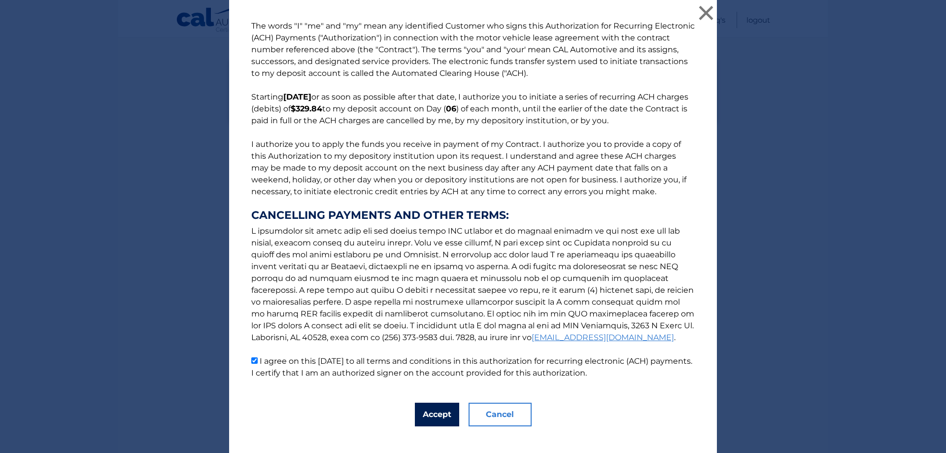 The width and height of the screenshot is (946, 453). What do you see at coordinates (473, 200) in the screenshot?
I see `p: The words "I" "me" and "my" mean any identified Customer who signs this Authorization for Recurri...` at bounding box center [473, 200].